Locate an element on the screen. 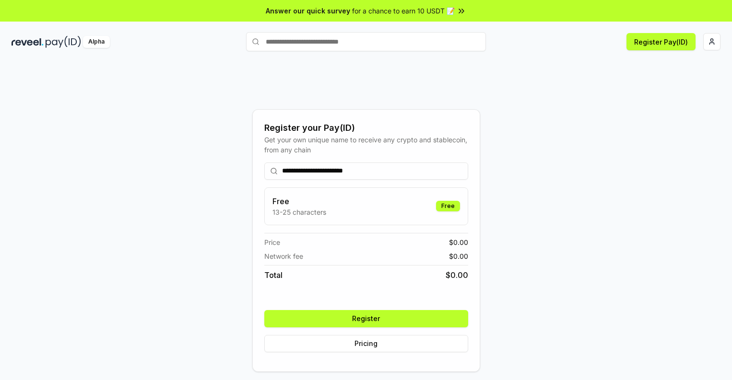 Image resolution: width=732 pixels, height=380 pixels. h3: Free is located at coordinates (299, 202).